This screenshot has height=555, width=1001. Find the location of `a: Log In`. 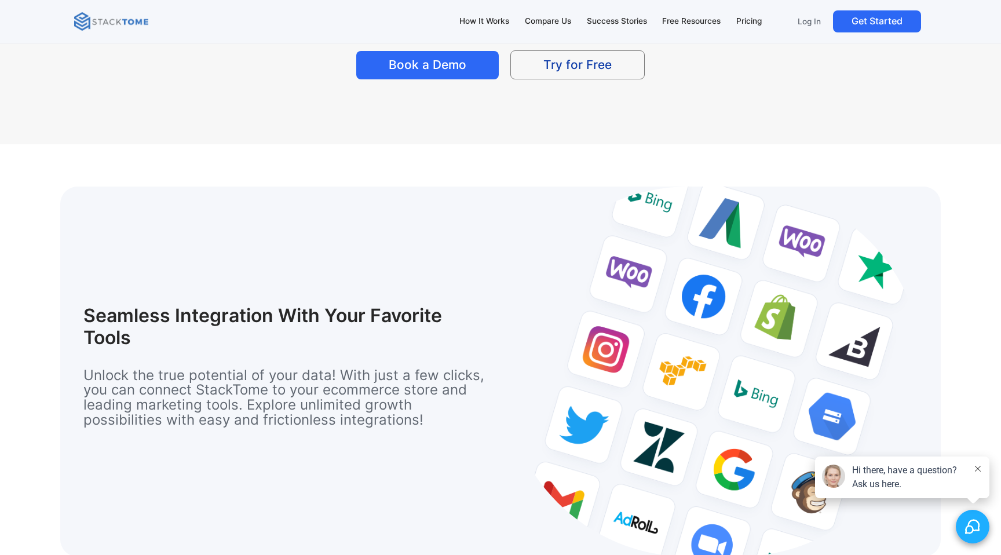

a: Log In is located at coordinates (809, 21).